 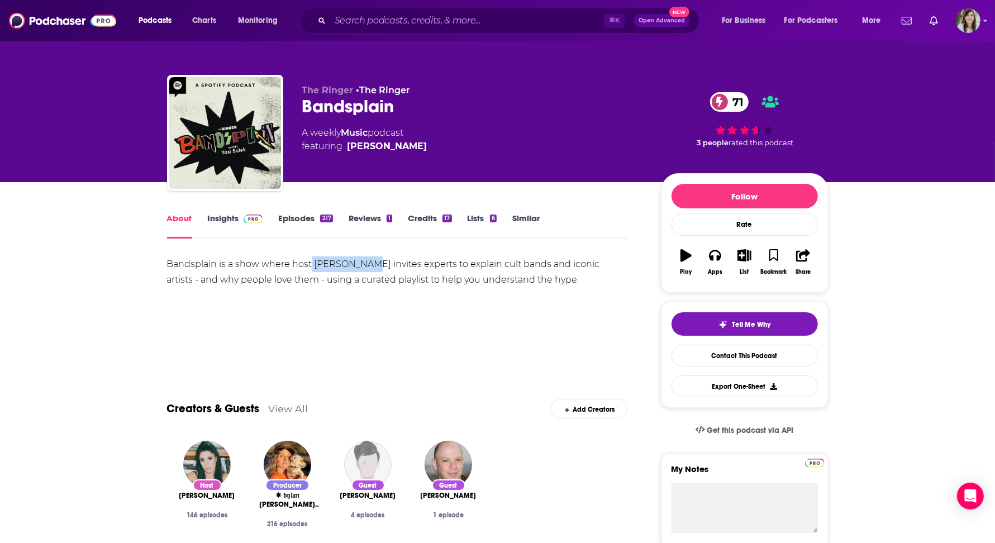 What do you see at coordinates (429, 226) in the screenshot?
I see `a: Credits17` at bounding box center [429, 226].